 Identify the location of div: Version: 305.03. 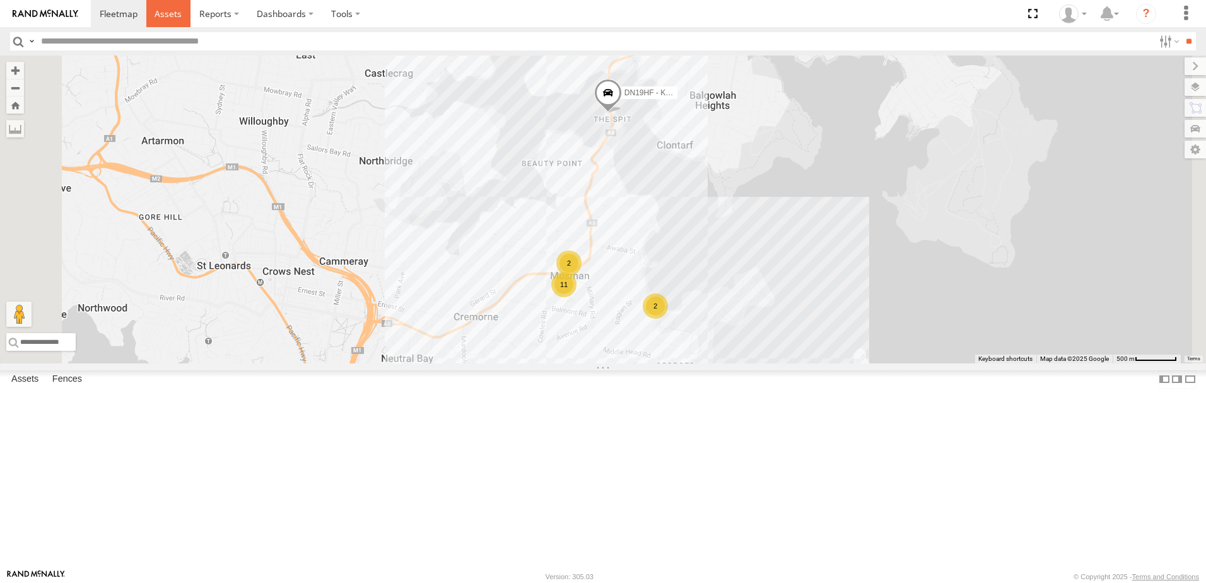
(569, 576).